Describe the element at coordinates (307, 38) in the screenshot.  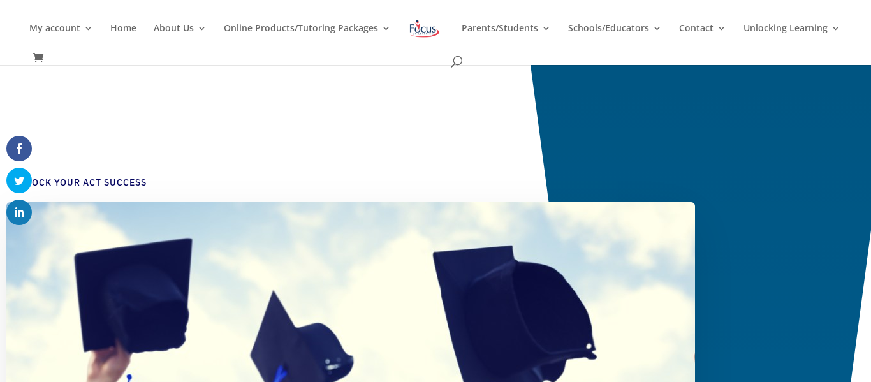
I see `a: Online Products/Tutoring Packages` at that location.